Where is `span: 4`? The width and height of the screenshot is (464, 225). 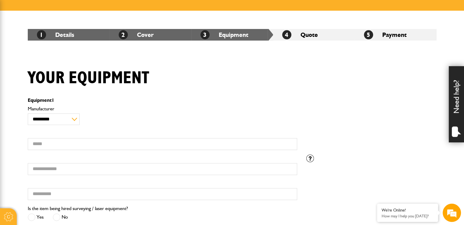
span: 4 is located at coordinates (287, 35).